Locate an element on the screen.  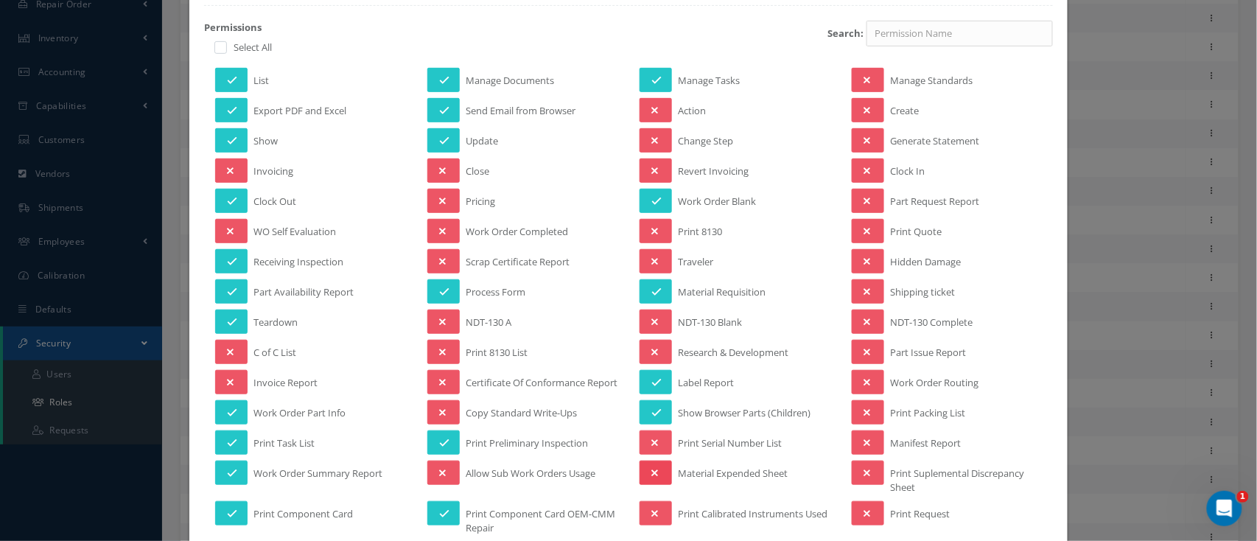
span: Action is located at coordinates (692, 113).